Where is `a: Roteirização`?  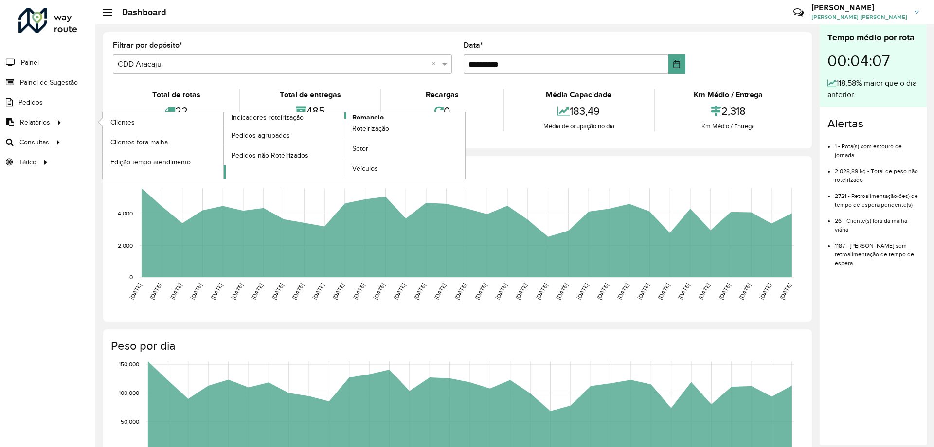
a: Roteirização is located at coordinates (405, 129).